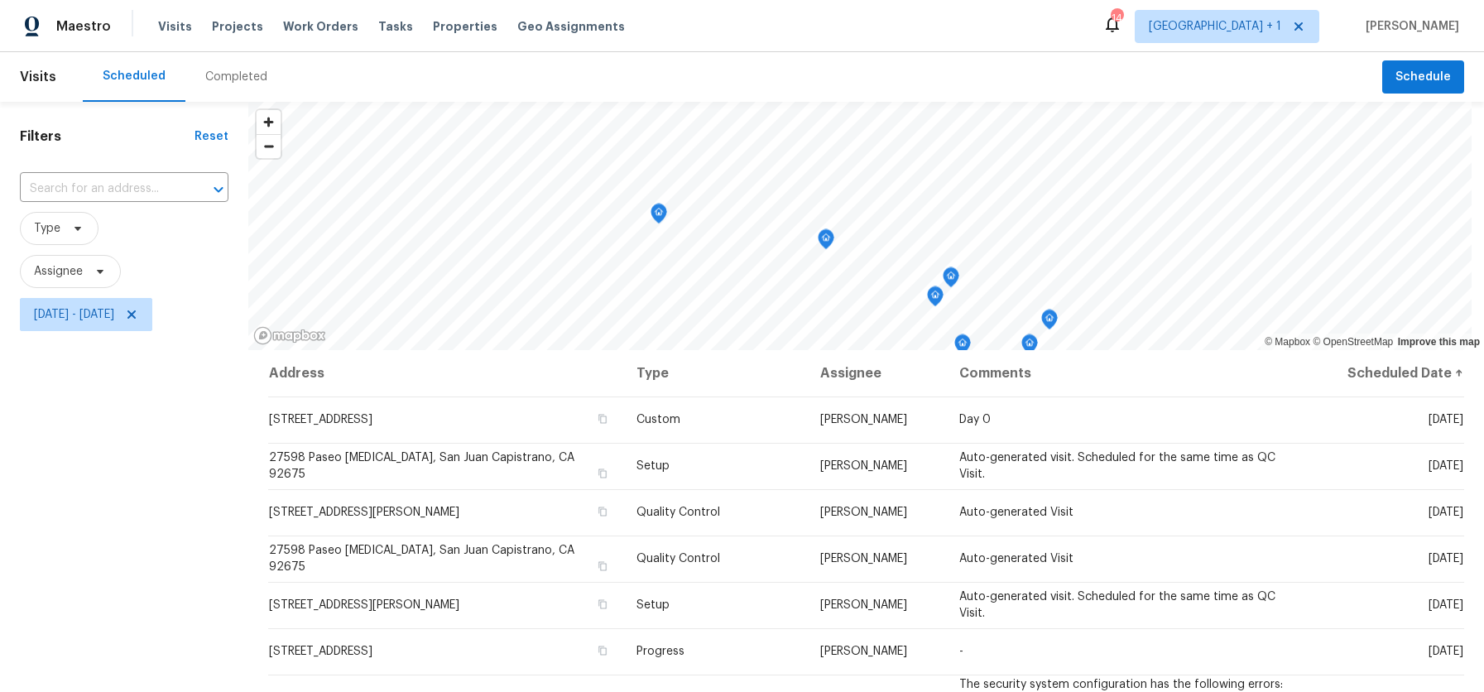  Describe the element at coordinates (219, 190) in the screenshot. I see `button: Open` at that location.